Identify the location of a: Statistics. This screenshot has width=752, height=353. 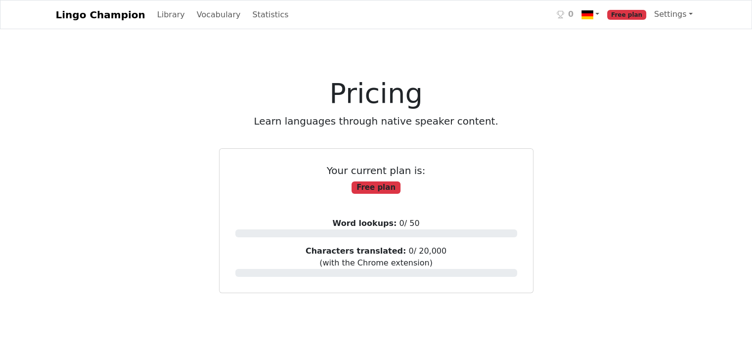
(270, 15).